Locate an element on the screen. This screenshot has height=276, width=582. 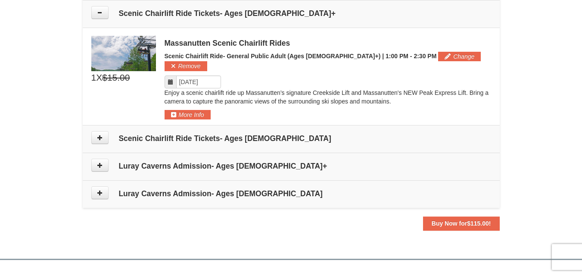
img: 24896431-9-664d1467.jpg is located at coordinates (124, 53).